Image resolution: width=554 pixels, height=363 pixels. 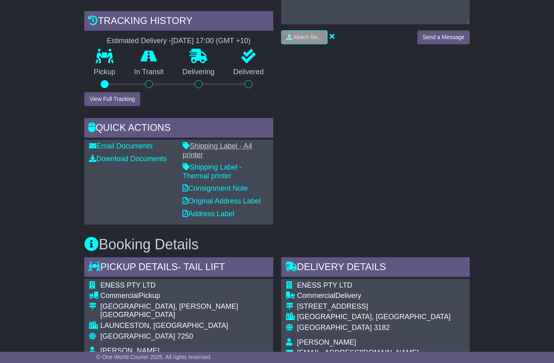 What do you see at coordinates (128, 159) in the screenshot?
I see `a: Download Documents` at bounding box center [128, 159].